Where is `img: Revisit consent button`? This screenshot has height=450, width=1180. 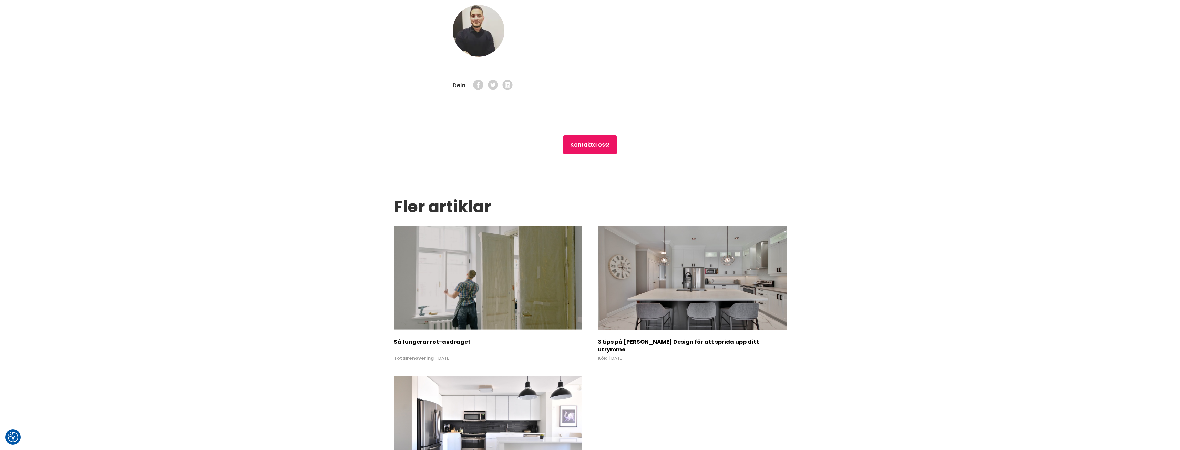 img: Revisit consent button is located at coordinates (13, 437).